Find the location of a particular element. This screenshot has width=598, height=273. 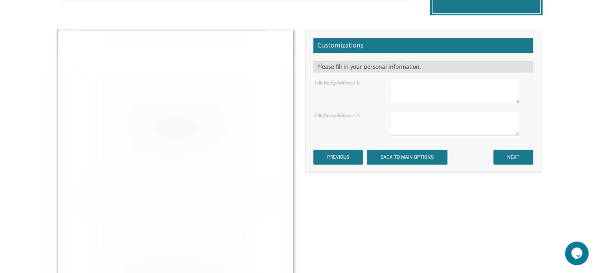

h2: Customizations is located at coordinates (423, 46).